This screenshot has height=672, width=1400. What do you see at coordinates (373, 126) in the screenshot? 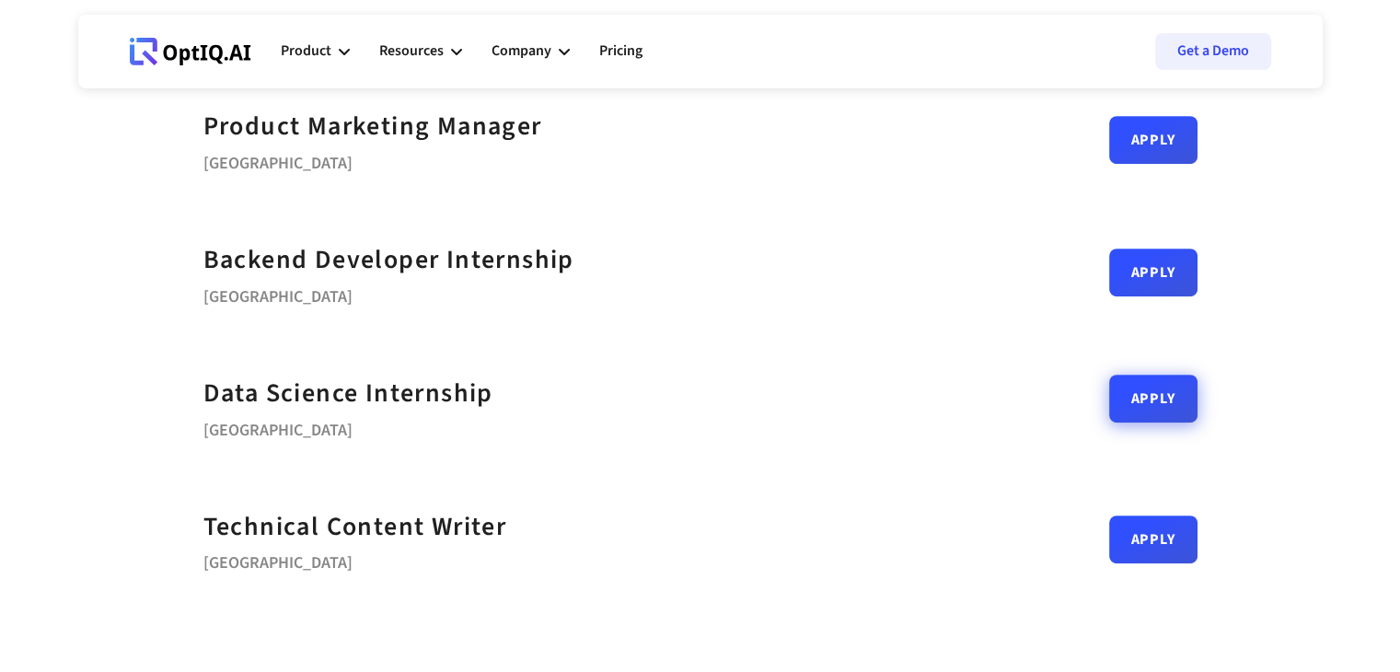
I see `div: Product Marketing Manager` at bounding box center [373, 126].